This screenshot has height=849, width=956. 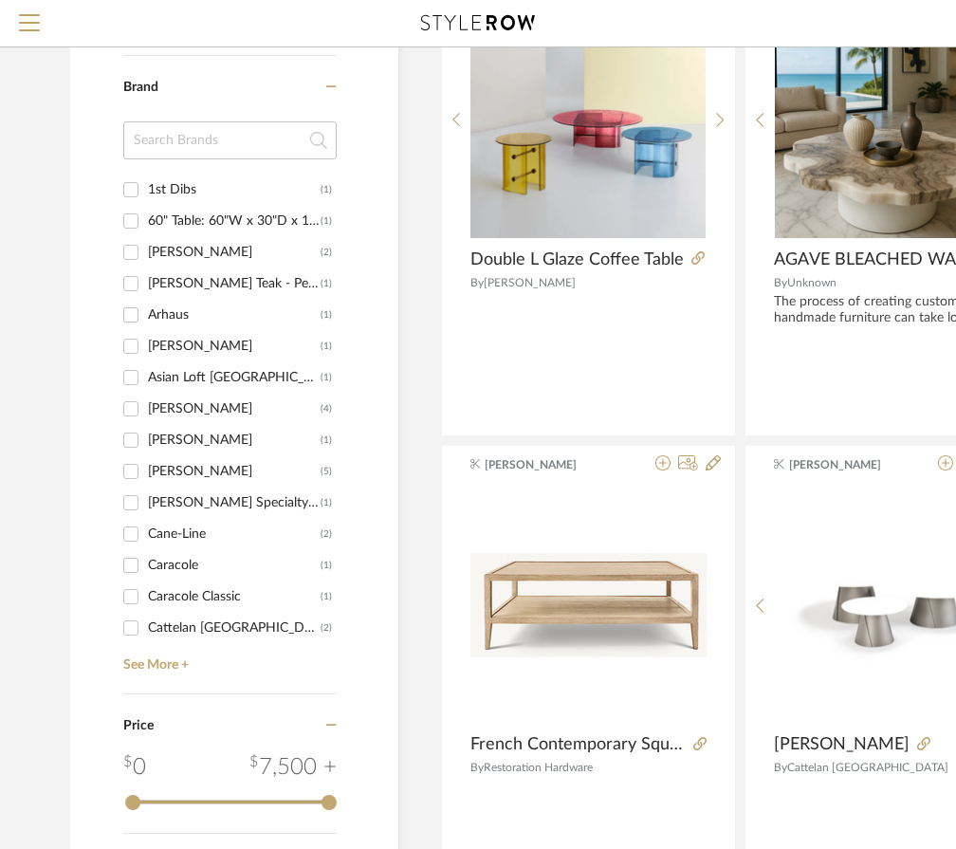 I want to click on div: Caracole, so click(x=234, y=565).